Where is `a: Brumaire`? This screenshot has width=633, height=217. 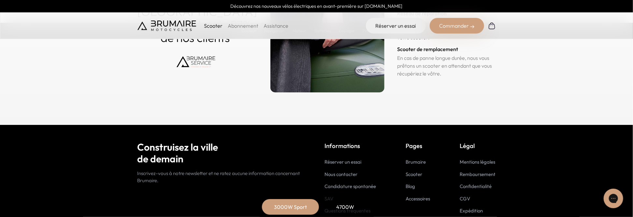 a: Brumaire is located at coordinates (416, 162).